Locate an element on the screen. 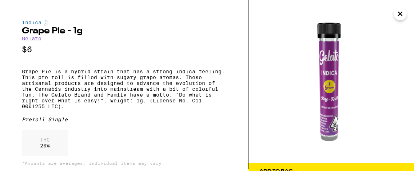 The height and width of the screenshot is (171, 414). p: Grape Pie is a hybrid strain that has a strong indica feeling. This pre roll is filled with sugar... is located at coordinates (124, 89).